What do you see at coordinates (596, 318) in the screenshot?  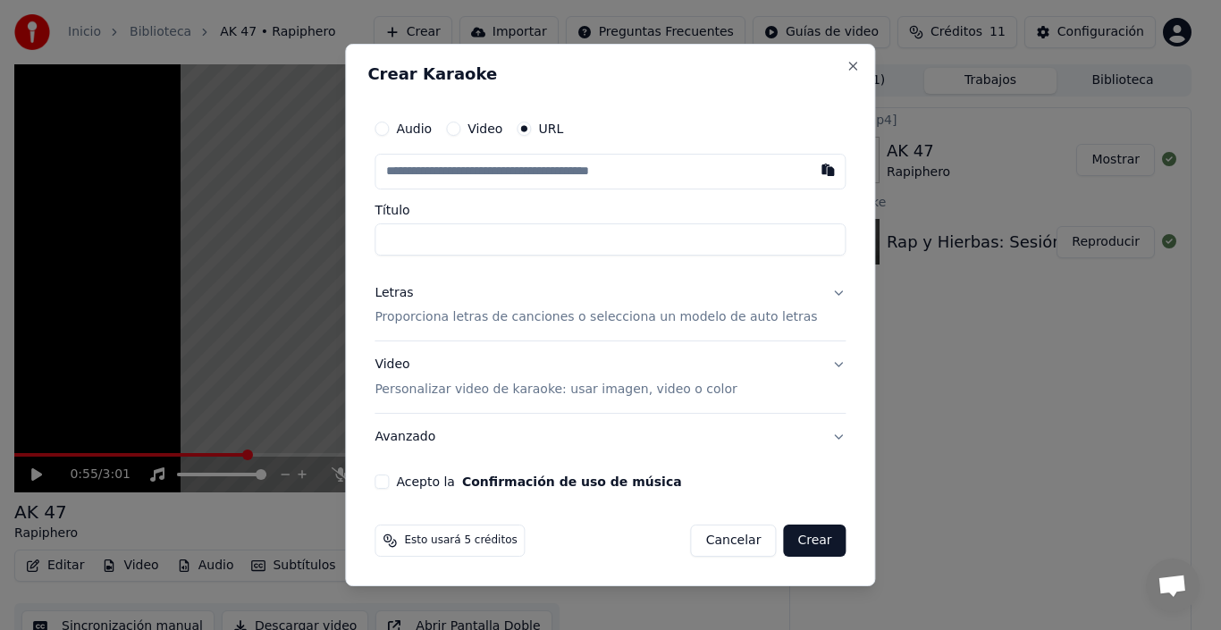 I see `p: Proporciona letras de canciones o selecciona un modelo de auto letras` at bounding box center [596, 318].